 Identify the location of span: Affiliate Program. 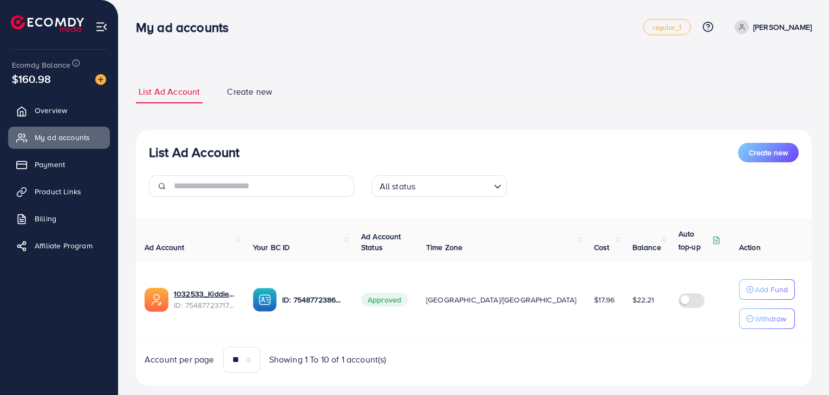
(63, 246).